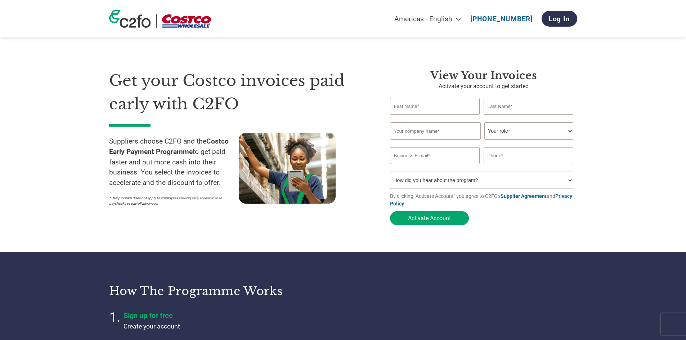 Image resolution: width=686 pixels, height=340 pixels. Describe the element at coordinates (484, 86) in the screenshot. I see `p: Activate your account to get started` at that location.